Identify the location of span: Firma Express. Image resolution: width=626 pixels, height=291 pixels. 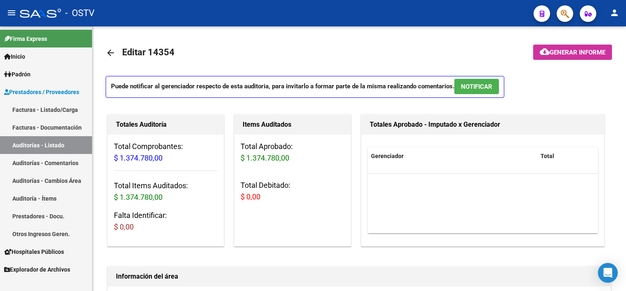
(26, 39).